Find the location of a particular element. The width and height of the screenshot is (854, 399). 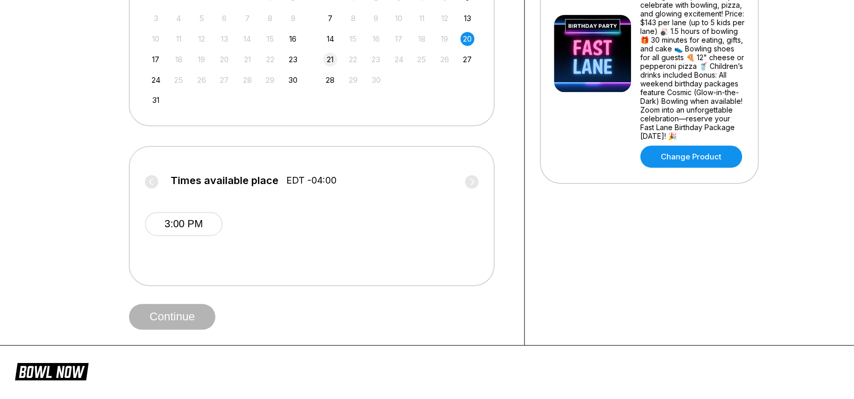

div: Not available Friday, August 15th, 2025 is located at coordinates (270, 39).